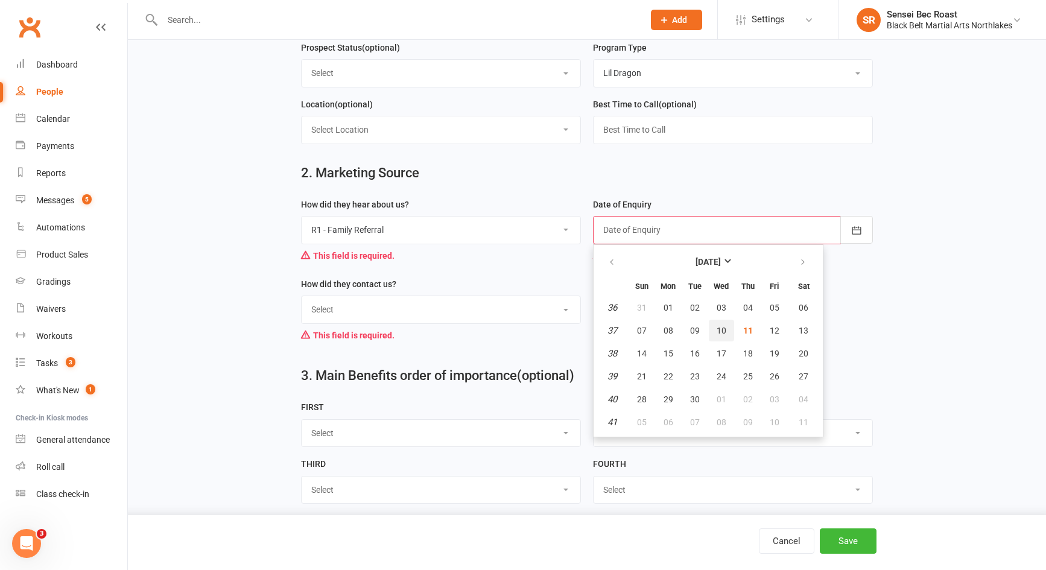 The width and height of the screenshot is (1046, 570). Describe the element at coordinates (71, 146) in the screenshot. I see `a: Payments` at that location.